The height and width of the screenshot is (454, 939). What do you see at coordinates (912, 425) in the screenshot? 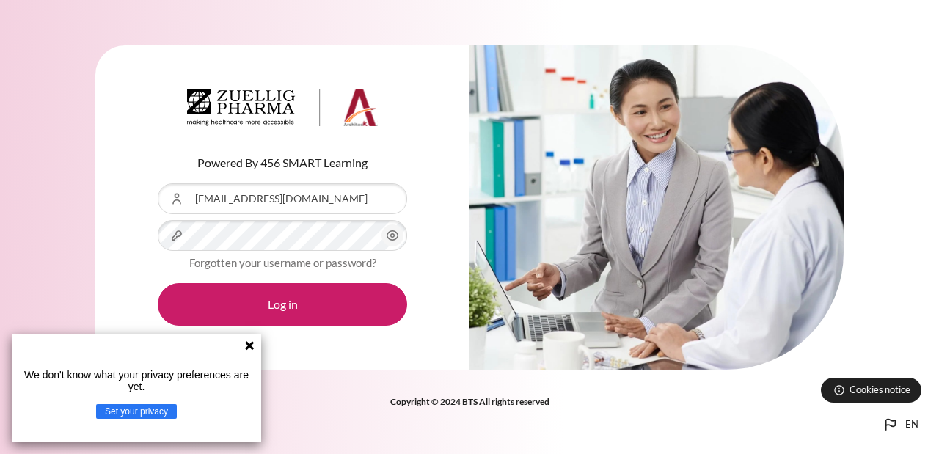
I see `span: en` at bounding box center [912, 425].